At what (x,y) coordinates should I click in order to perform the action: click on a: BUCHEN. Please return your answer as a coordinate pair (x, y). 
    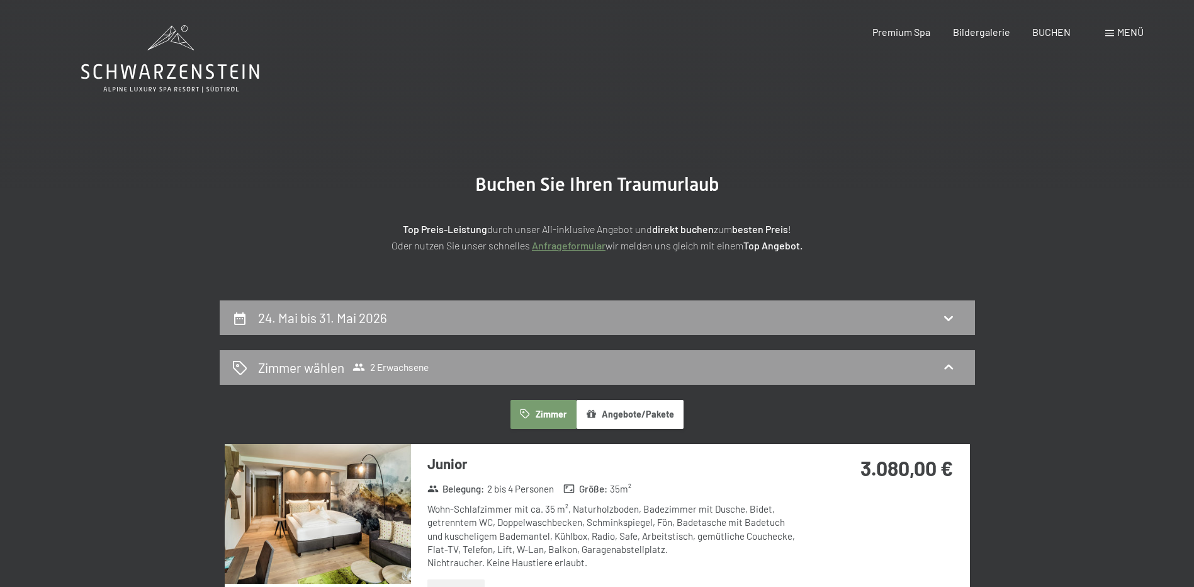
    Looking at the image, I should click on (1051, 31).